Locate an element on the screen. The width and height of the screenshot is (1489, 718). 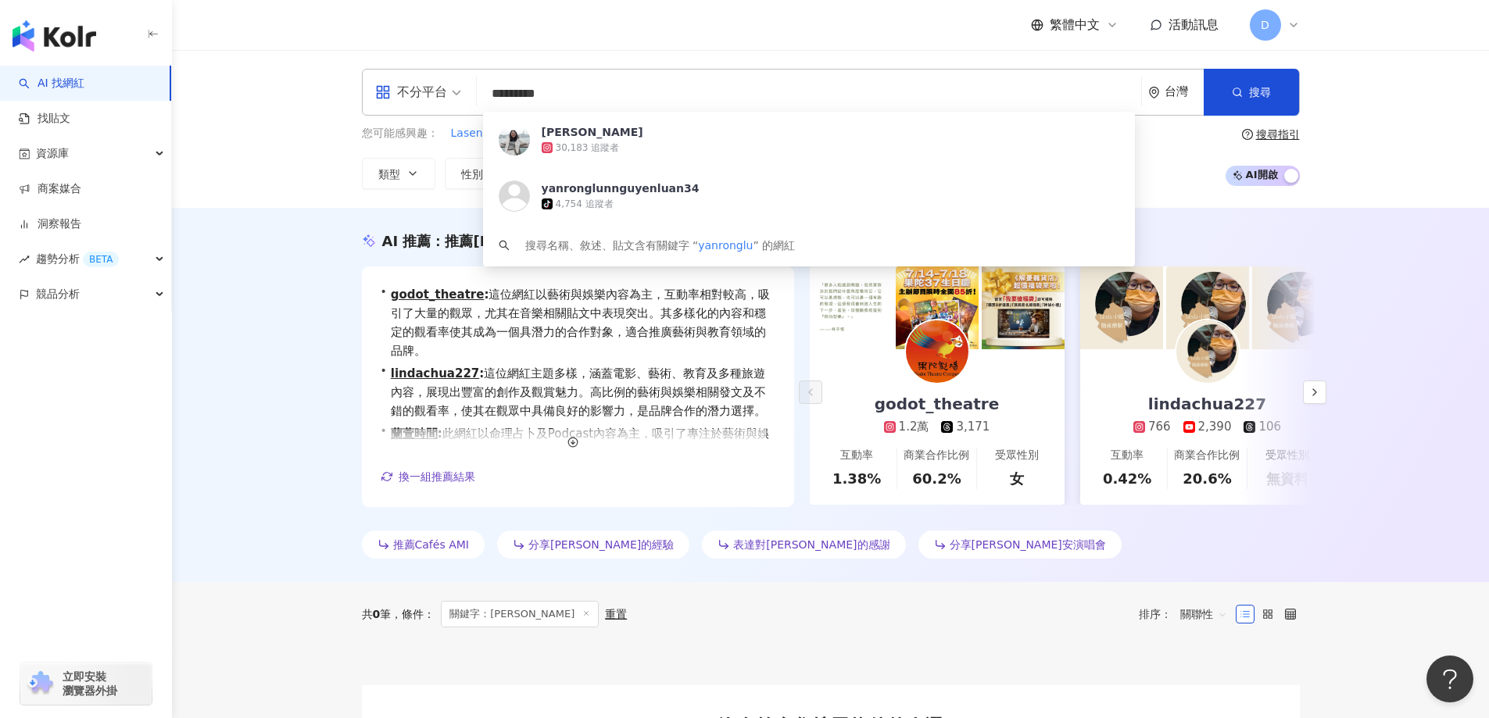
div: lindachua227 is located at coordinates (1207, 404).